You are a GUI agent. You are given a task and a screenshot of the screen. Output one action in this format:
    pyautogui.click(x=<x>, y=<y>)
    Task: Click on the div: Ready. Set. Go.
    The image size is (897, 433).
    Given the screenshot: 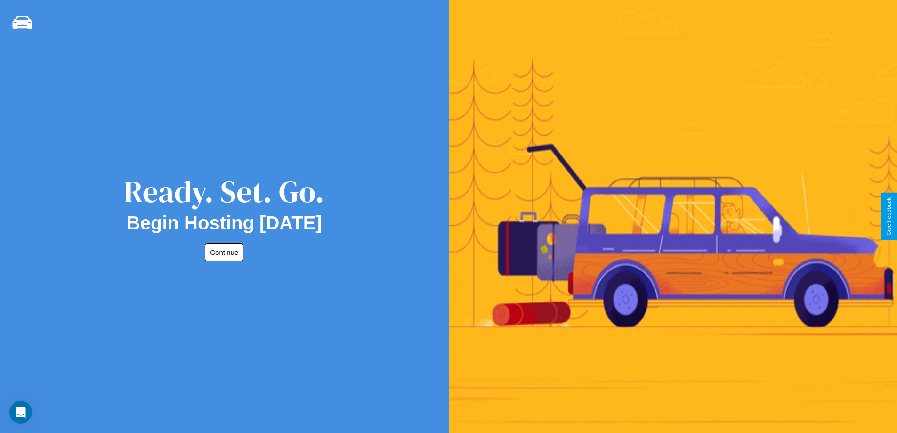 What is the action you would take?
    pyautogui.click(x=224, y=191)
    